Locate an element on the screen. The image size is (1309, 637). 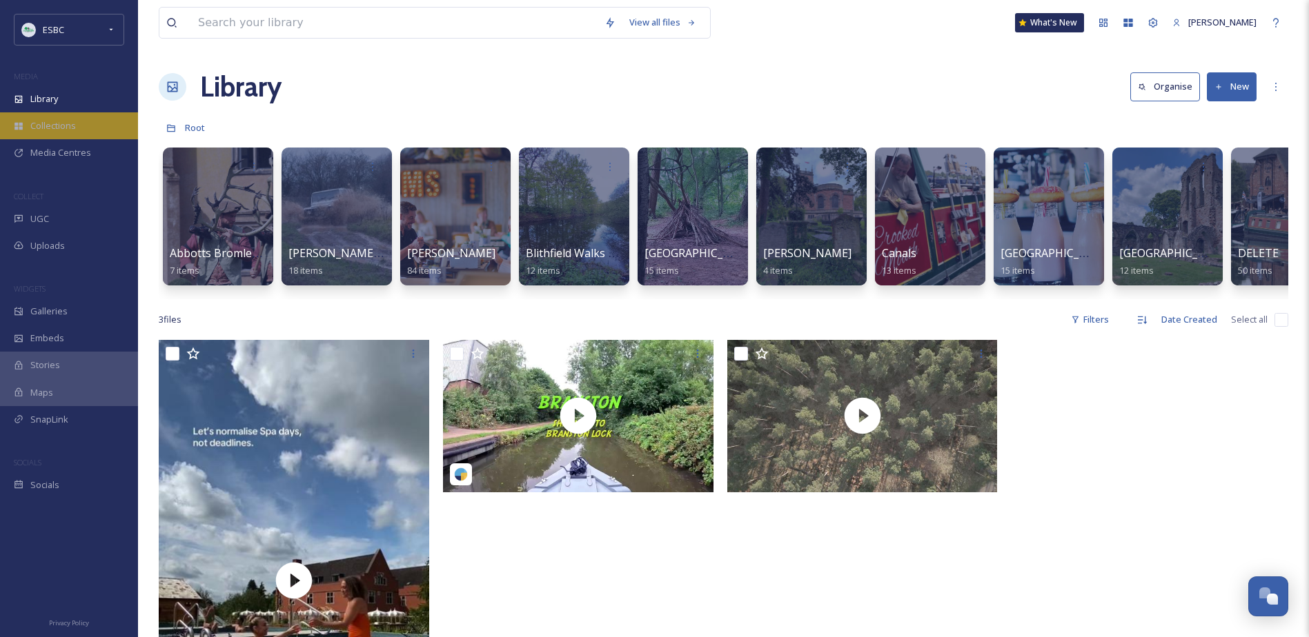
span: Blithfield Walks & reservoir is located at coordinates (595, 253).